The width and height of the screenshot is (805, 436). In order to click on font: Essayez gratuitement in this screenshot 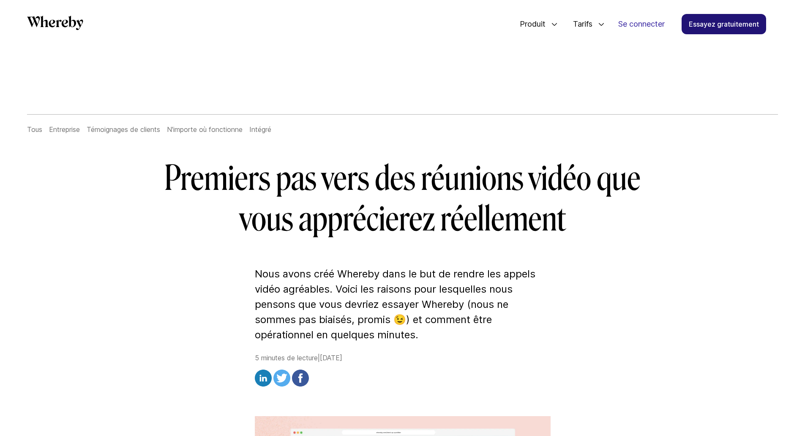, I will do `click(724, 24)`.